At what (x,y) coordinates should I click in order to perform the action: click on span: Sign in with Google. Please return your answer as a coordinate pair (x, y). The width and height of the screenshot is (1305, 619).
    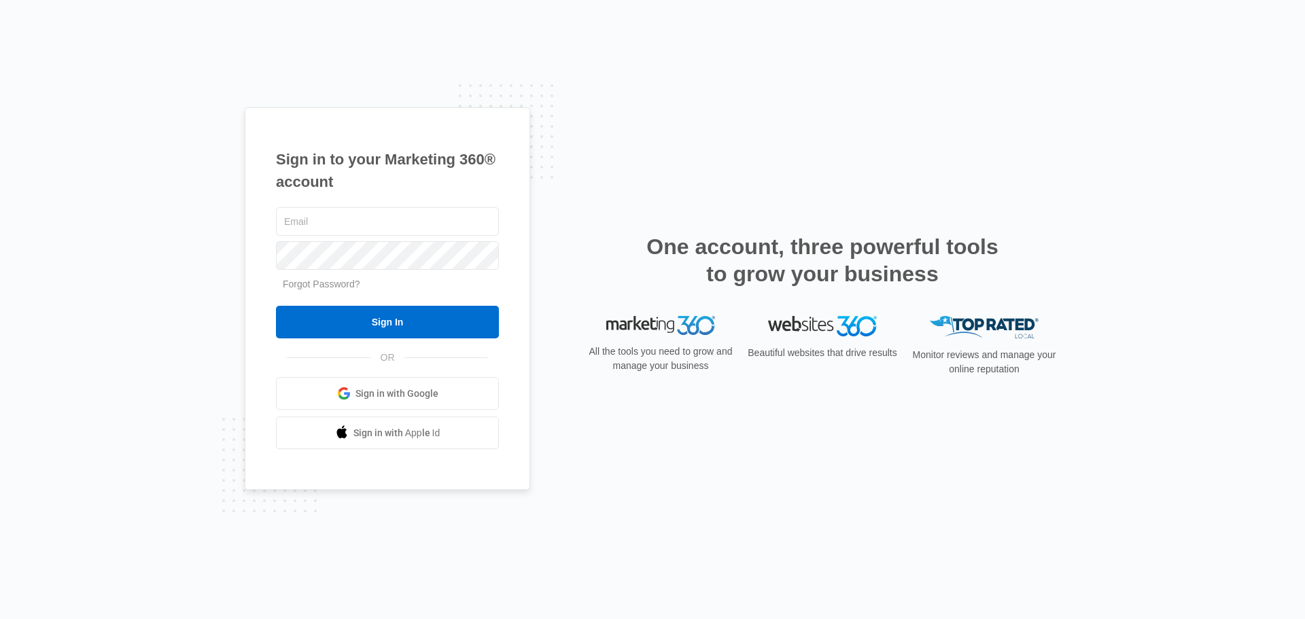
    Looking at the image, I should click on (397, 393).